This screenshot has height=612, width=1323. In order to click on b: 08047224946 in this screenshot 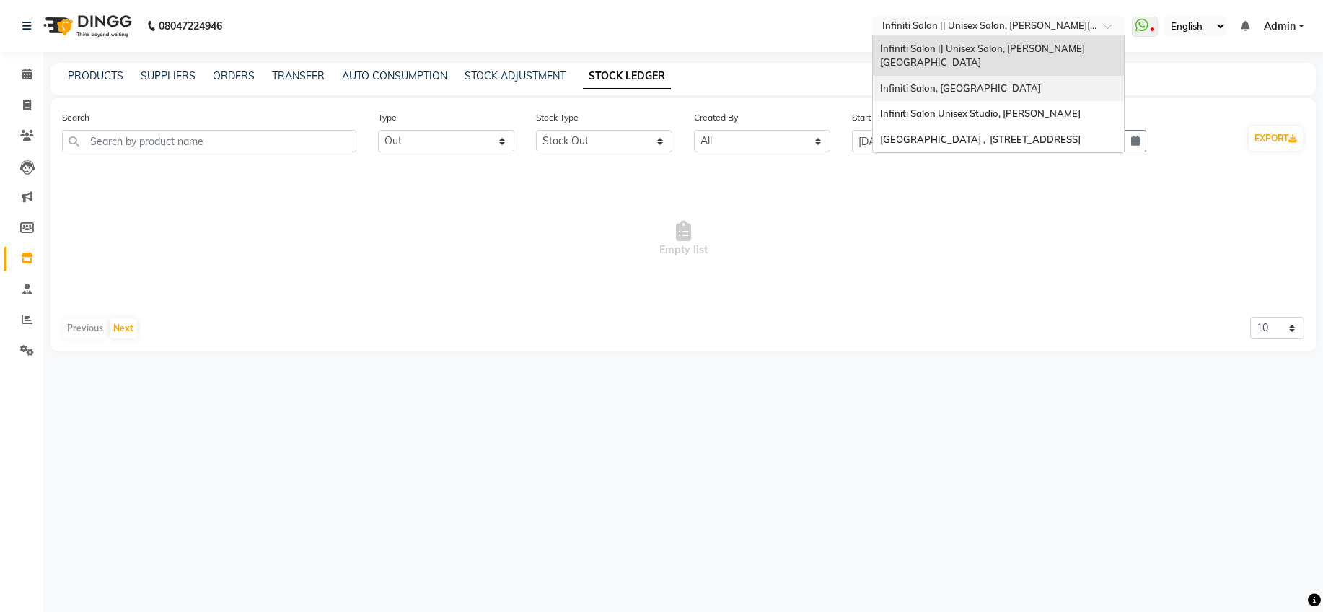, I will do `click(191, 26)`.